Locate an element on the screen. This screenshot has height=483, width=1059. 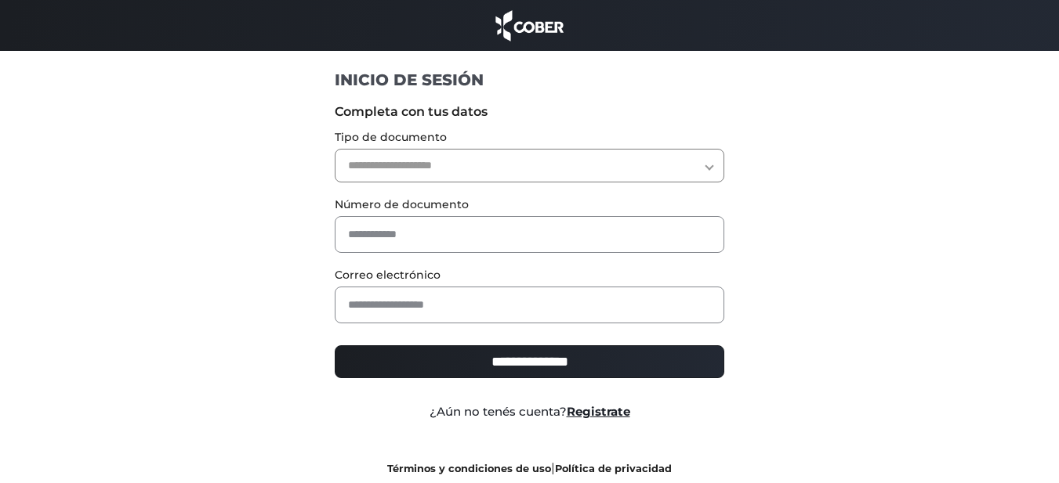
a: Términos y condiciones de uso is located at coordinates (469, 469).